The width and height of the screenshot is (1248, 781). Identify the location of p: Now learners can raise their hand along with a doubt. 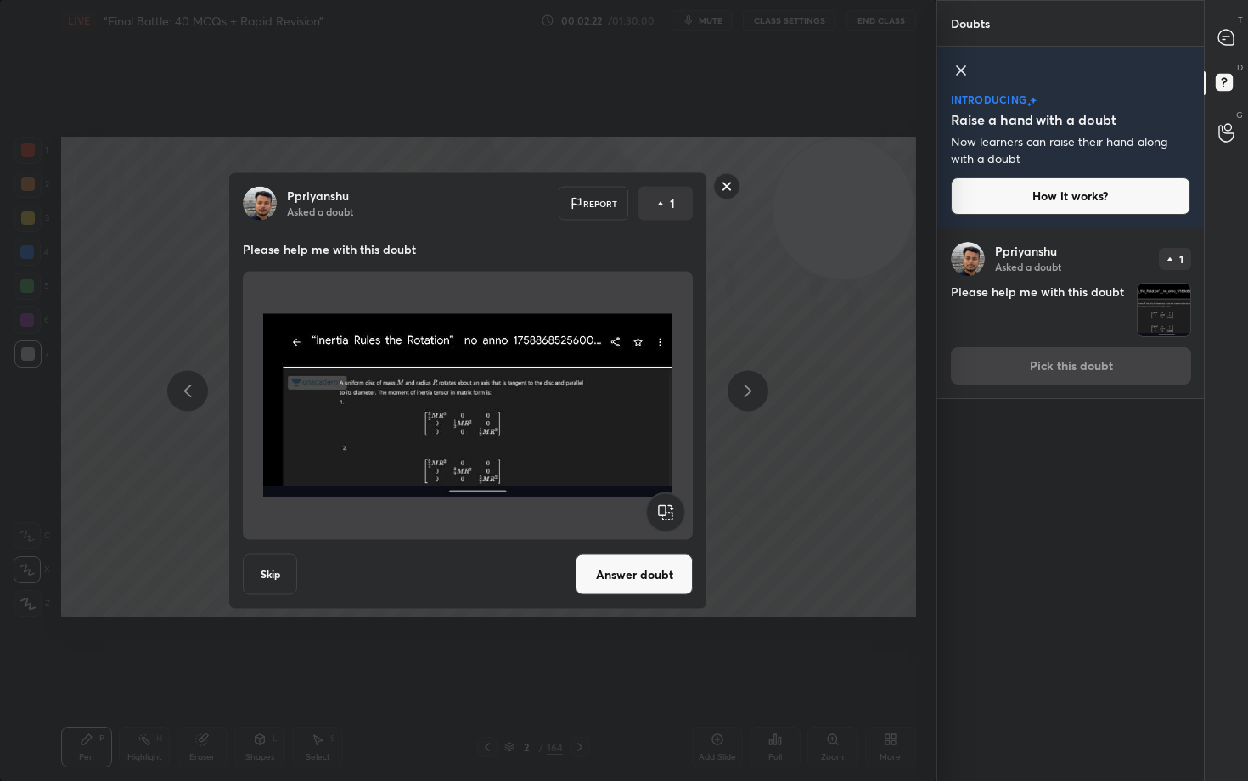
(1071, 150).